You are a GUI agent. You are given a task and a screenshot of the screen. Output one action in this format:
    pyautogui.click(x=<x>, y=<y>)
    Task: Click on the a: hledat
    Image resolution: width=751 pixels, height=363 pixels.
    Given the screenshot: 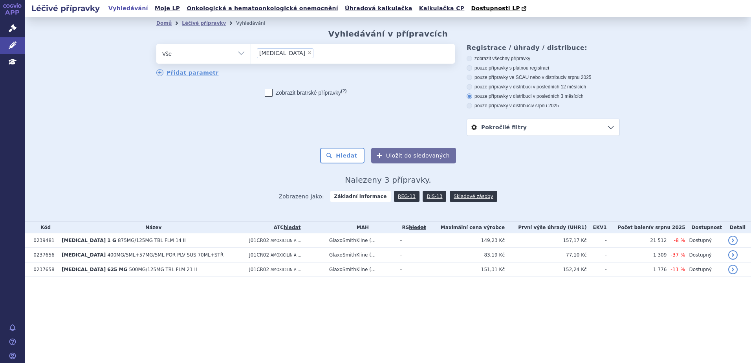 What is the action you would take?
    pyautogui.click(x=292, y=227)
    